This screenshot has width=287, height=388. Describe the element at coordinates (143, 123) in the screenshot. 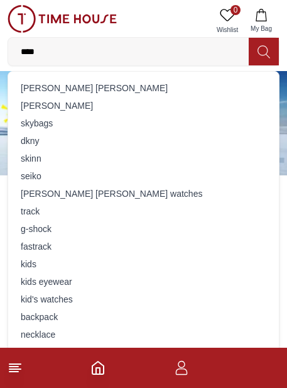

I see `div: skybags` at that location.